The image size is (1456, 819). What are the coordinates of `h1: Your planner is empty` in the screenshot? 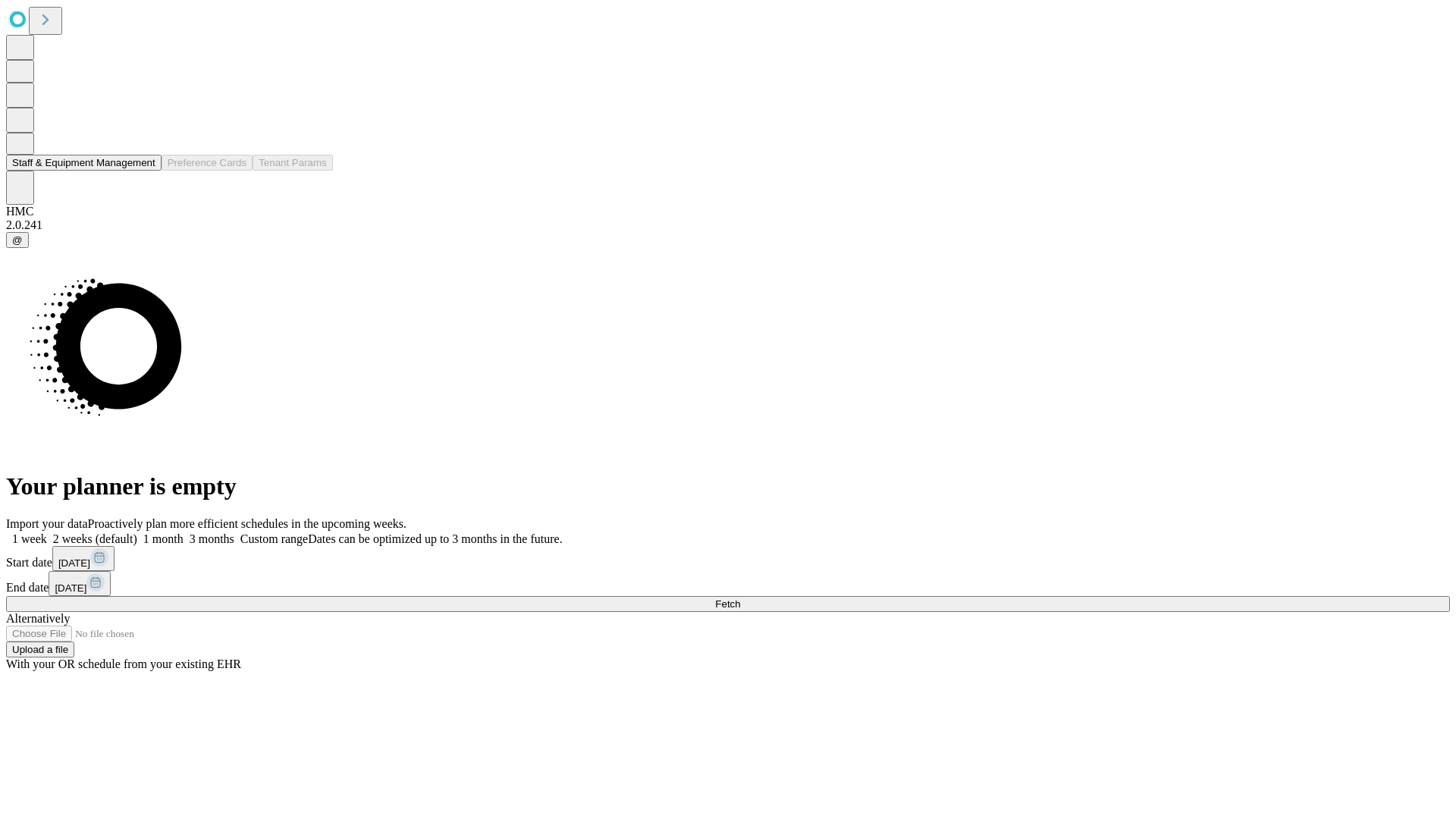 It's located at (728, 486).